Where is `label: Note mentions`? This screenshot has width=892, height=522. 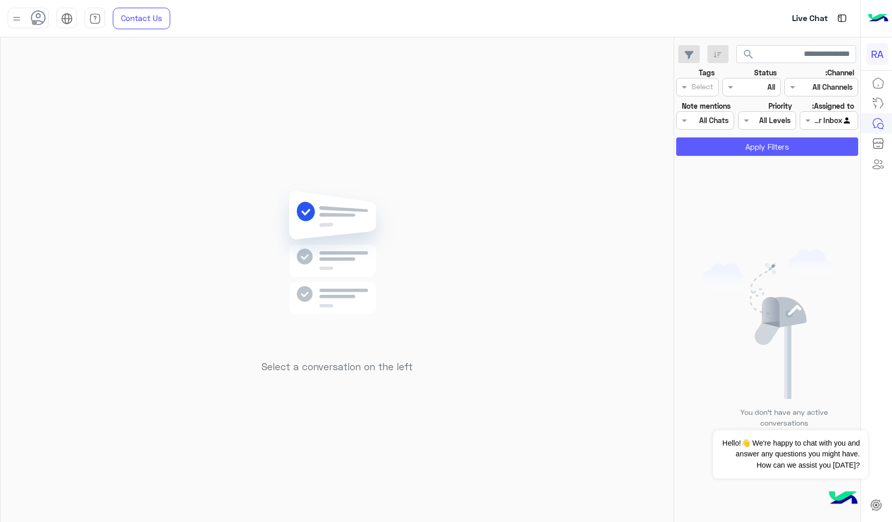 label: Note mentions is located at coordinates (706, 106).